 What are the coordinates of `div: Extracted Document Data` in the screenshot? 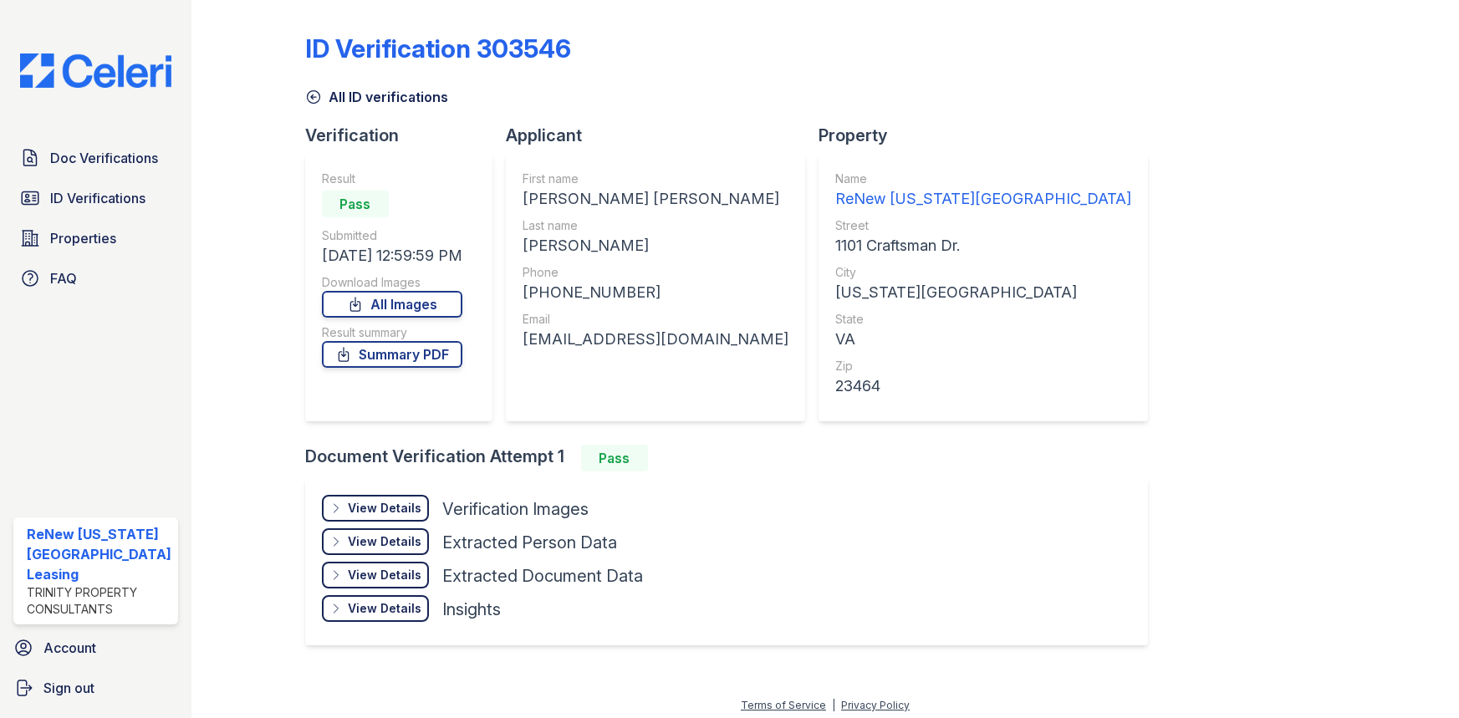 It's located at (543, 576).